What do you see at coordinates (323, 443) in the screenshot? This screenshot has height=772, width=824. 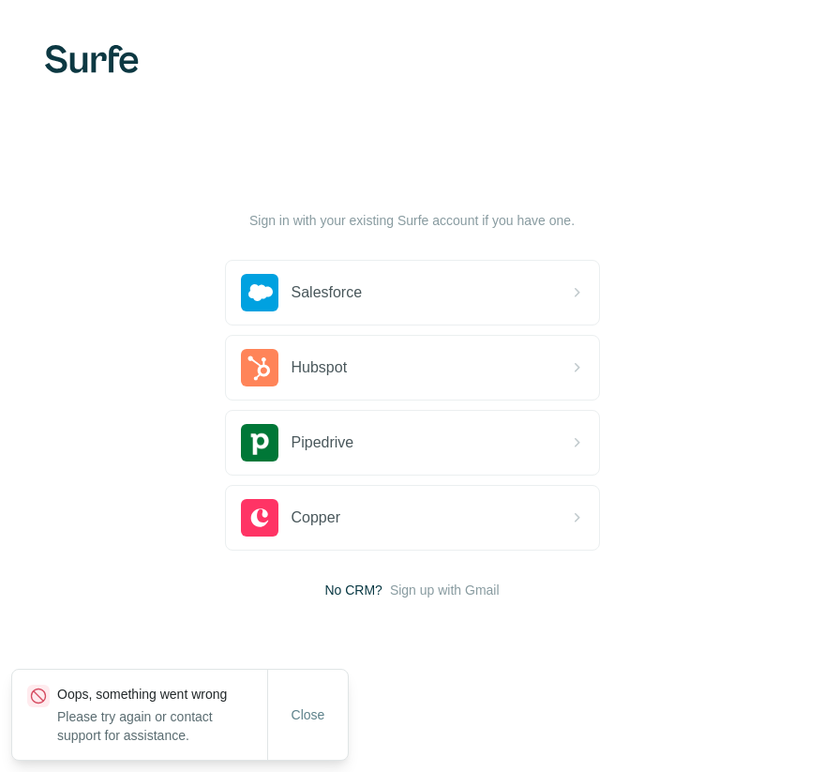 I see `span: Pipedrive` at bounding box center [323, 443].